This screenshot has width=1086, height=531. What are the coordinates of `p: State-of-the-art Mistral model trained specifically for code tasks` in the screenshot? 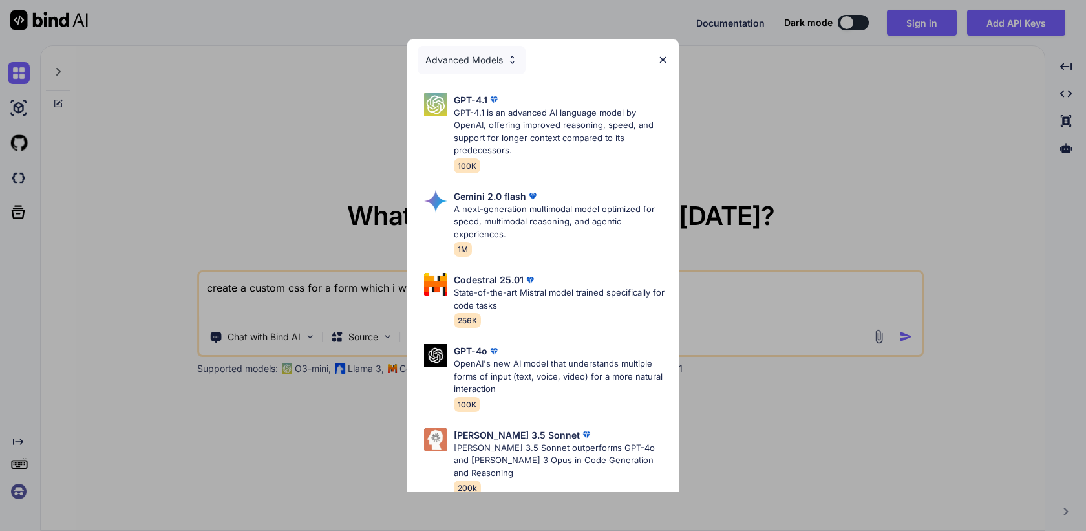 It's located at (561, 299).